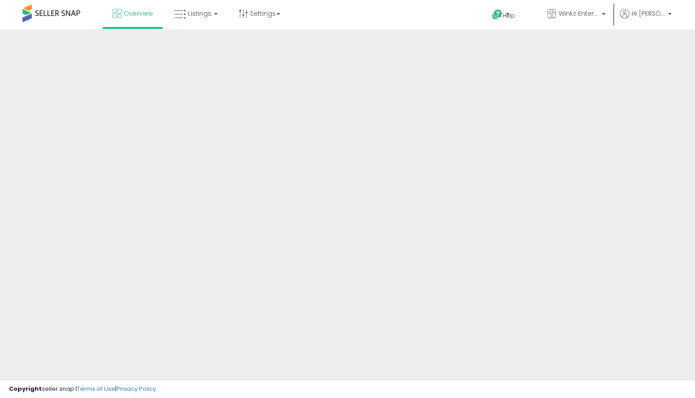  What do you see at coordinates (138, 13) in the screenshot?
I see `span: Overview` at bounding box center [138, 13].